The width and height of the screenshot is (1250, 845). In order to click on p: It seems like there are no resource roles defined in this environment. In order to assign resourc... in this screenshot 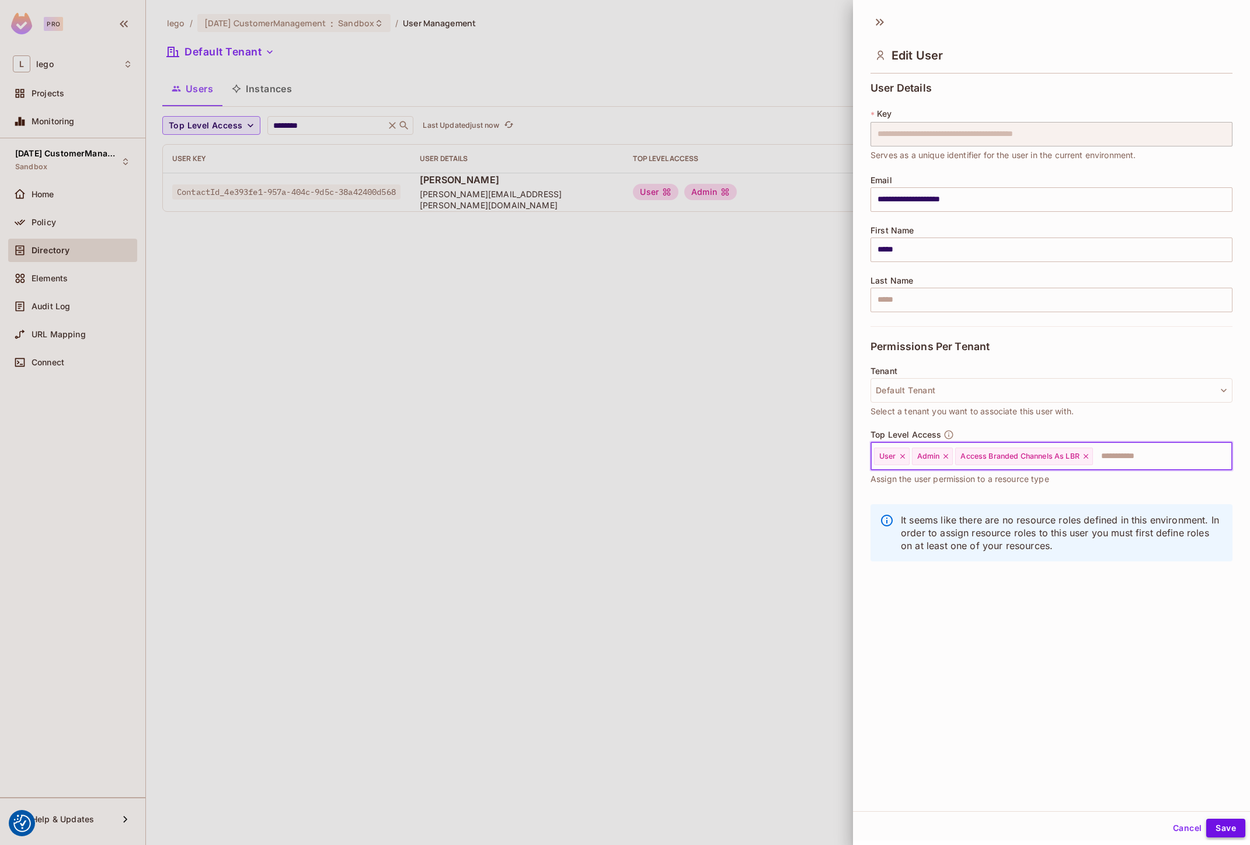, I will do `click(1062, 533)`.